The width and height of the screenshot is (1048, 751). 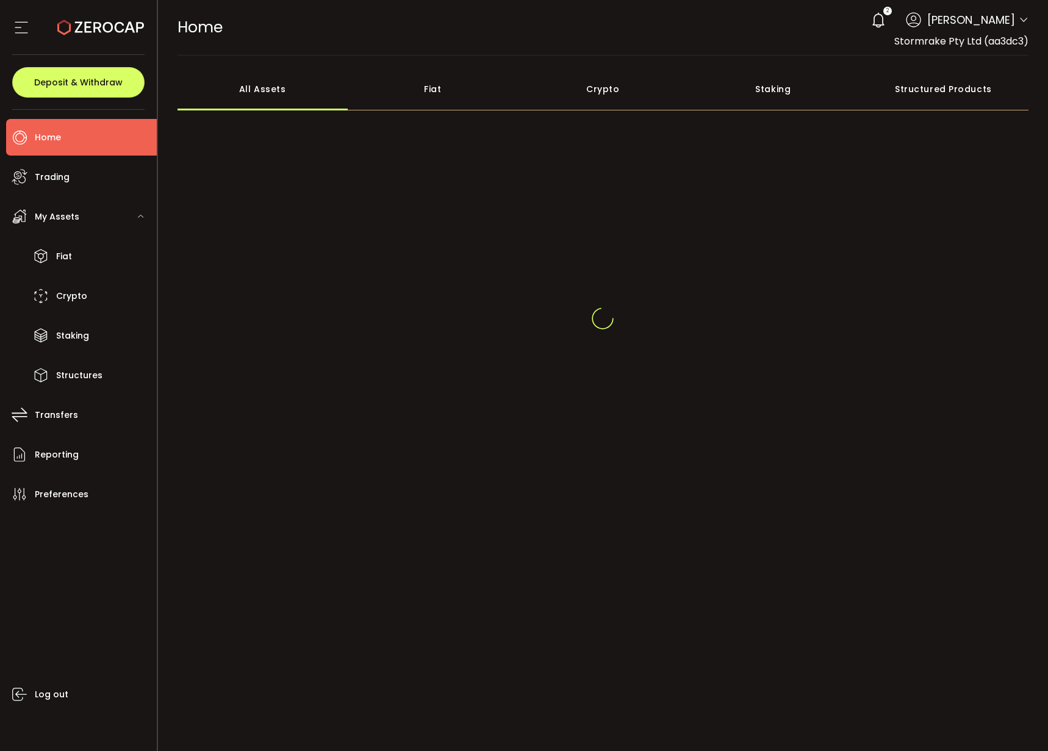 What do you see at coordinates (962, 41) in the screenshot?
I see `span: Stormrake Pty Ltd (aa3dc3)` at bounding box center [962, 41].